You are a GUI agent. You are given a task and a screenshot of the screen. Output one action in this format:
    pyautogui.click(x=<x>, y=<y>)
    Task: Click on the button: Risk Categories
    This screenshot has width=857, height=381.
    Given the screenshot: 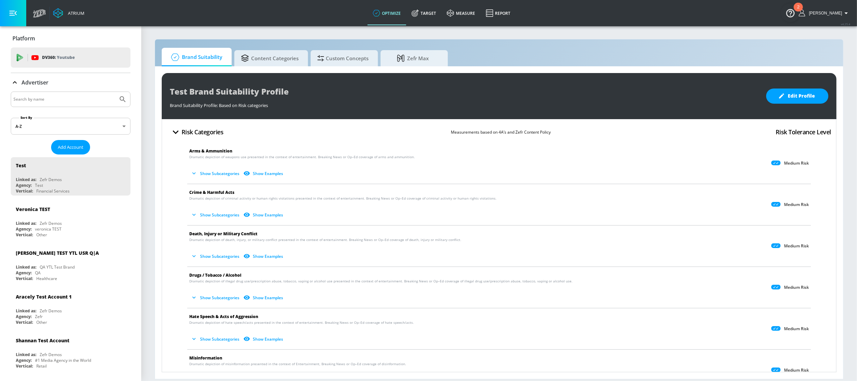 What is the action you would take?
    pyautogui.click(x=197, y=132)
    